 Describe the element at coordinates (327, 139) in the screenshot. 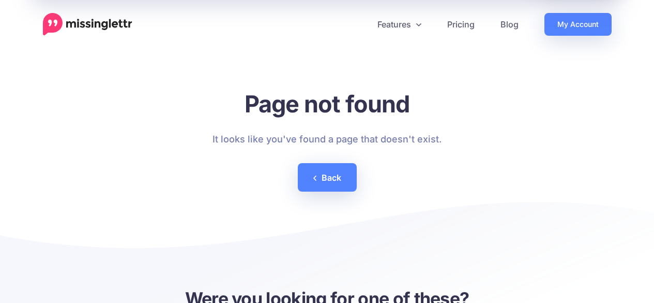

I see `p: It looks like you've found a page that doesn't exist.` at that location.